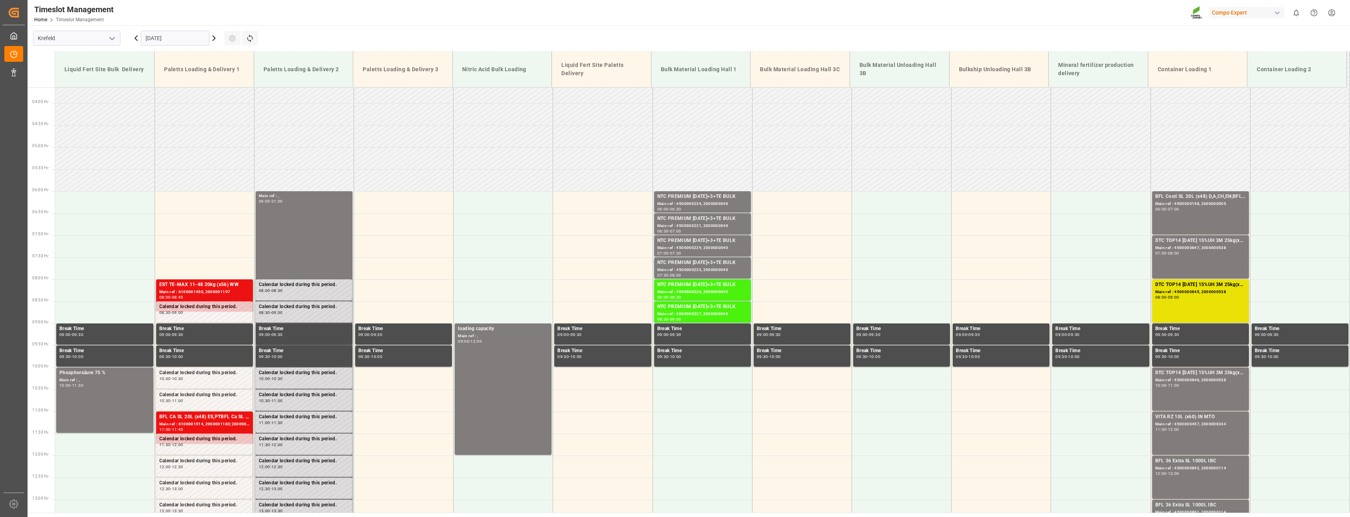 The image size is (1350, 517). I want to click on div: Mineral fertilizer production delivery, so click(1098, 69).